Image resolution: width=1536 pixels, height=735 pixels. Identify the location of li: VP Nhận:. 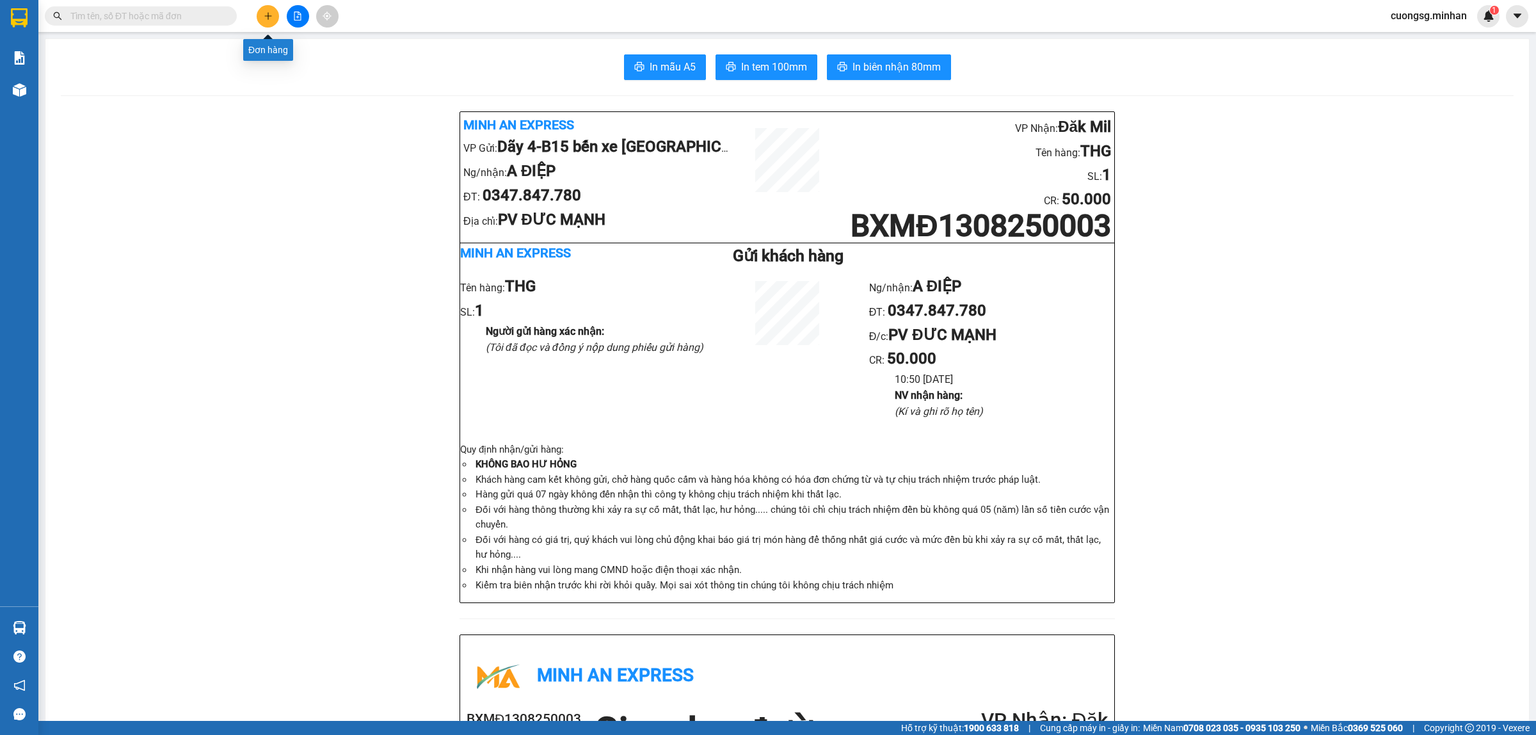
(976, 127).